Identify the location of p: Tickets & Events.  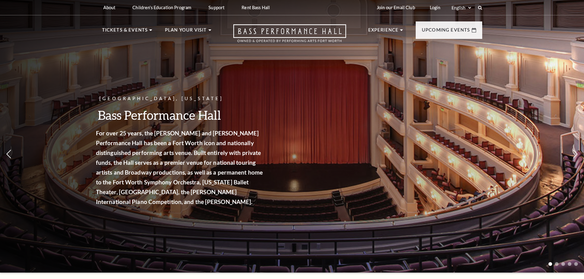
(125, 32).